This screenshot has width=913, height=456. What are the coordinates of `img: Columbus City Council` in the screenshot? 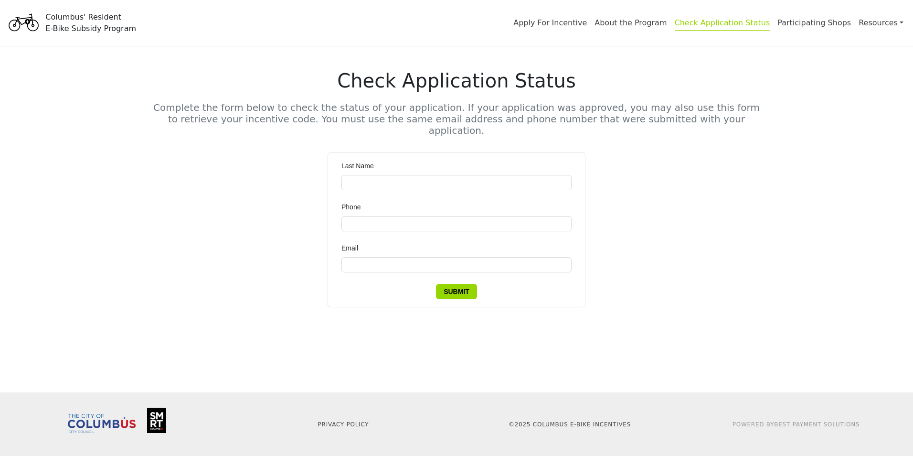 It's located at (102, 423).